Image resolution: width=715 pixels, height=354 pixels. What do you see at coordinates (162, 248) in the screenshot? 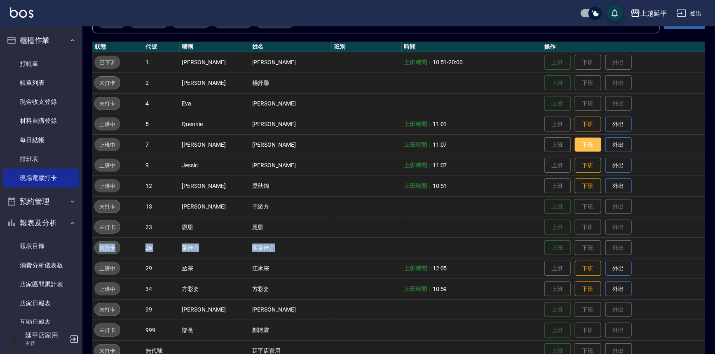
I see `td: 26` at bounding box center [162, 248].